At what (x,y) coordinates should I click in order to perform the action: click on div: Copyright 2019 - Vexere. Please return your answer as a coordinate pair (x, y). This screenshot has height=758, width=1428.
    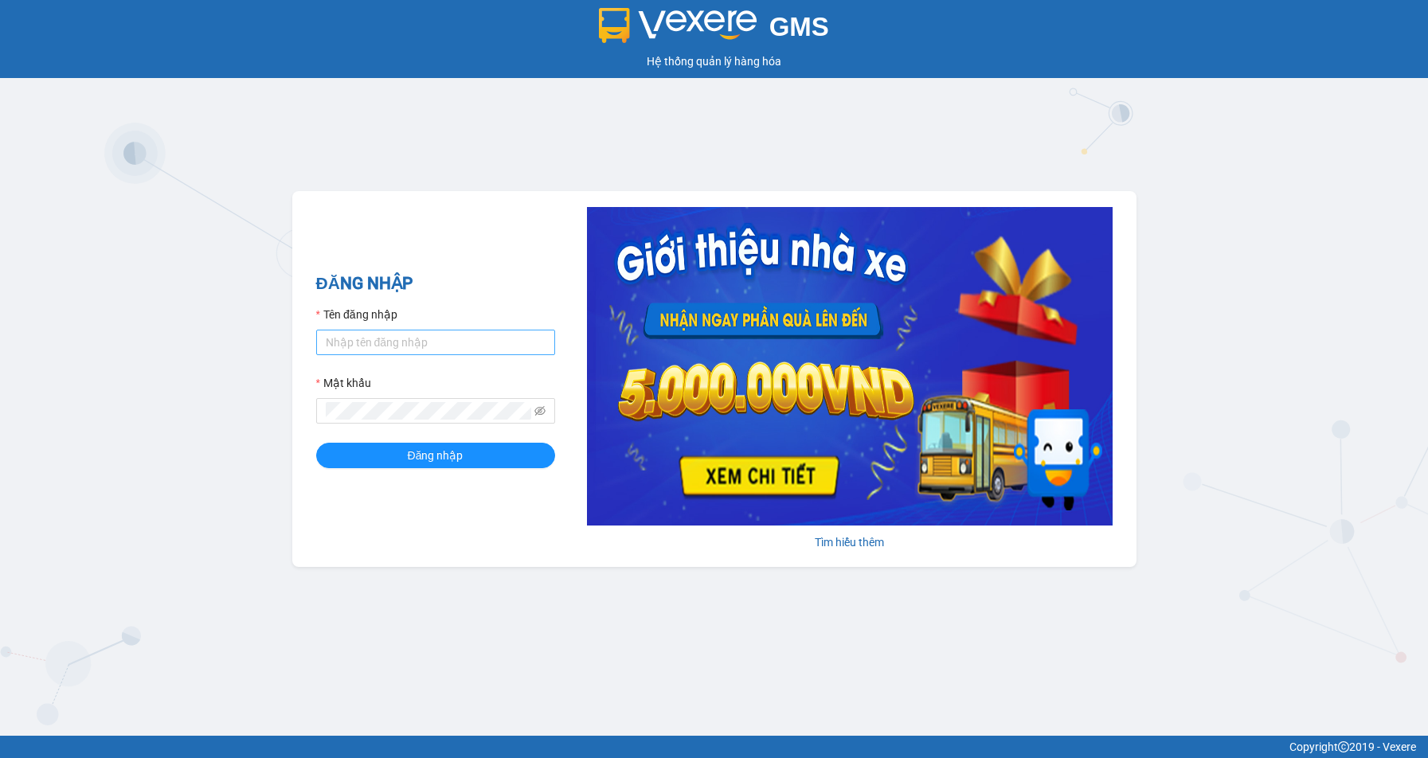
    Looking at the image, I should click on (714, 747).